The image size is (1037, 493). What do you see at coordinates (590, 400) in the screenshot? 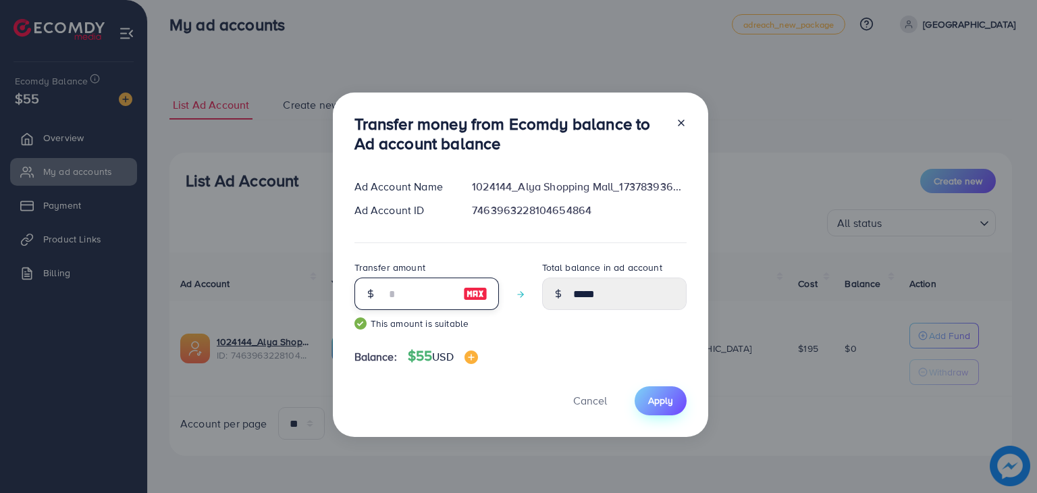
I see `button: Cancel` at bounding box center [590, 400].